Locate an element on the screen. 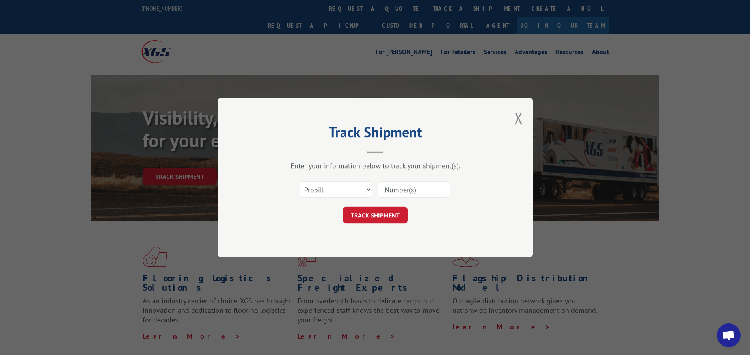 This screenshot has height=355, width=750. button: TRACK SHIPMENT is located at coordinates (375, 215).